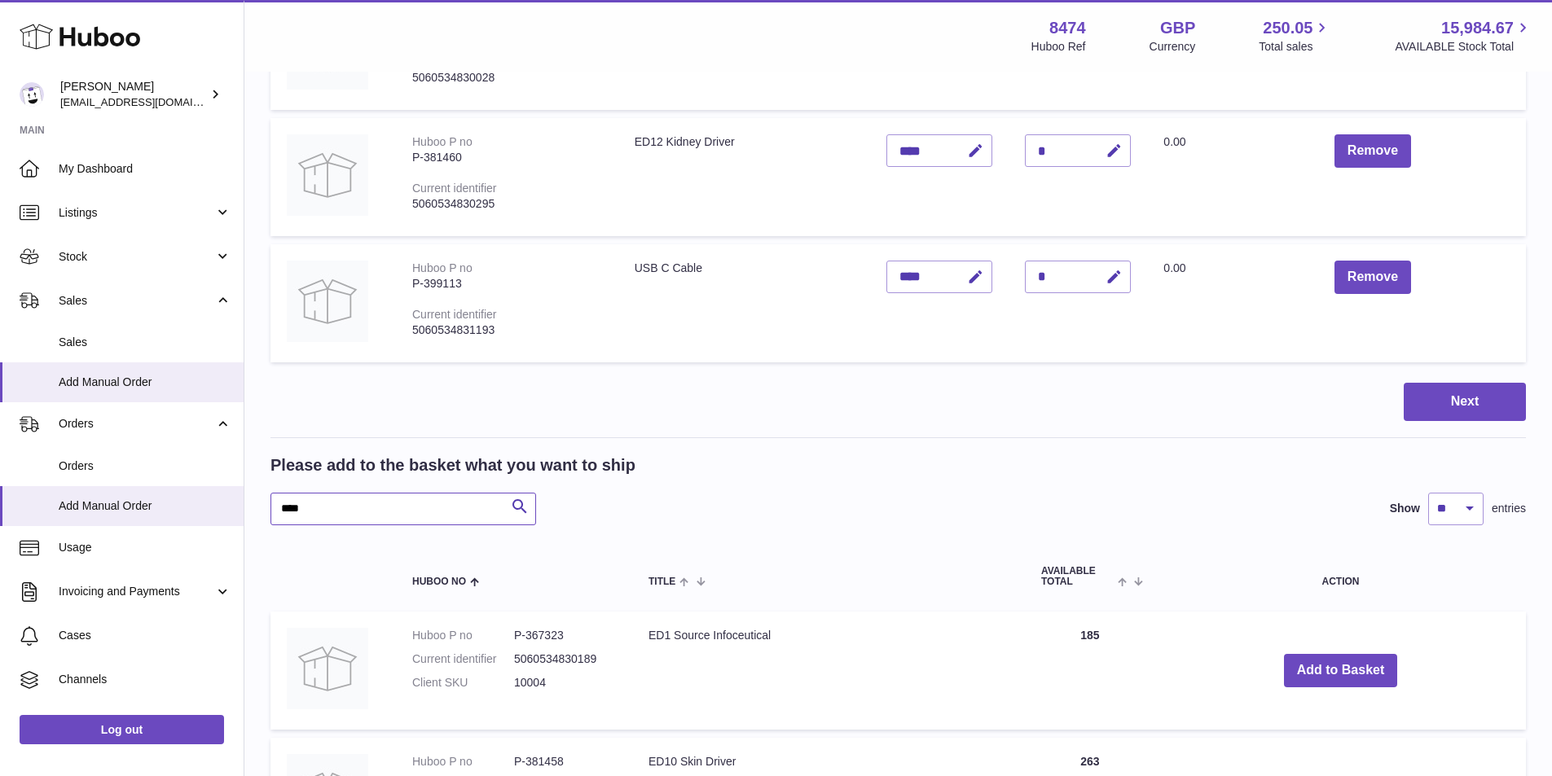  Describe the element at coordinates (327, 669) in the screenshot. I see `img: ED1 Source Infoceutical` at that location.